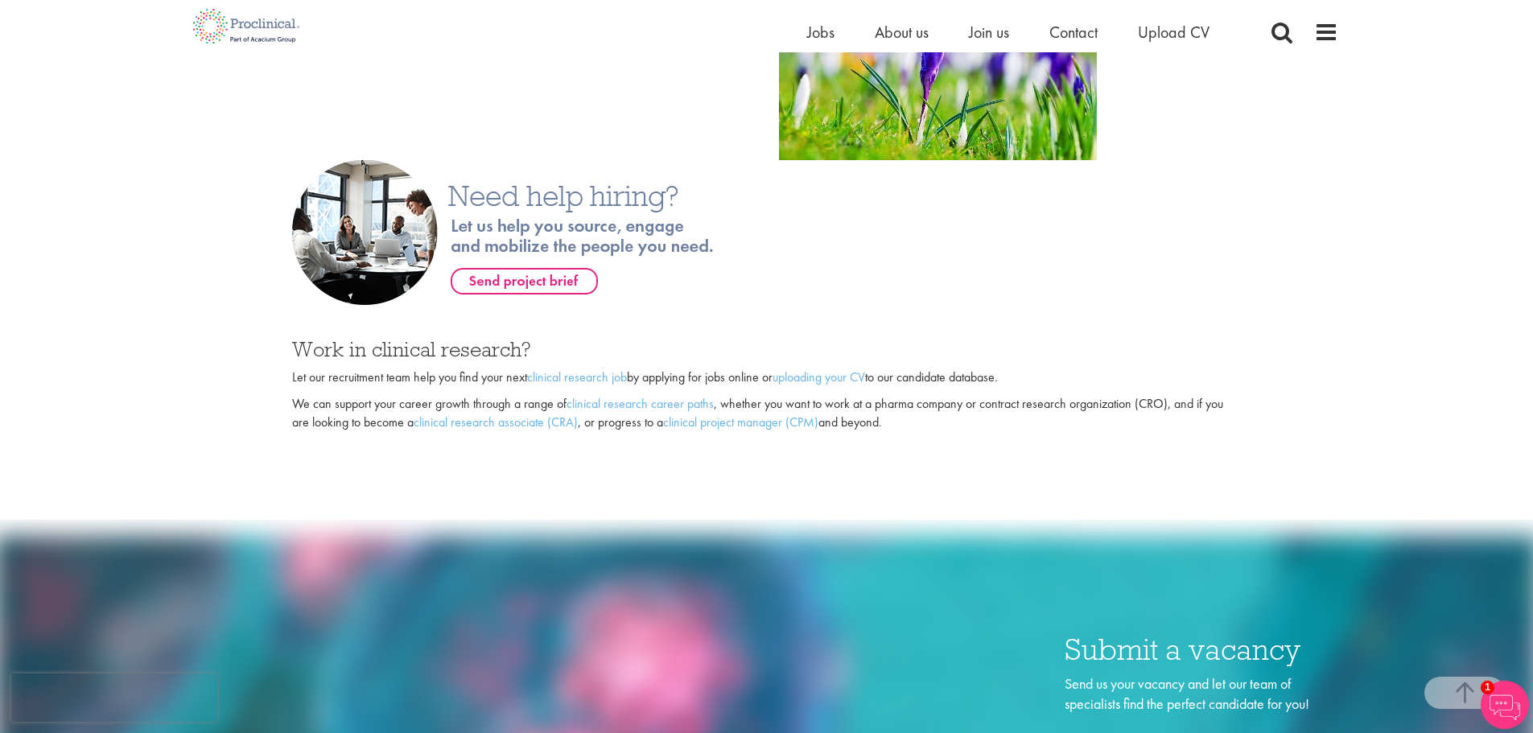 This screenshot has width=1533, height=733. What do you see at coordinates (766, 349) in the screenshot?
I see `h3: Work in clinical research?` at bounding box center [766, 349].